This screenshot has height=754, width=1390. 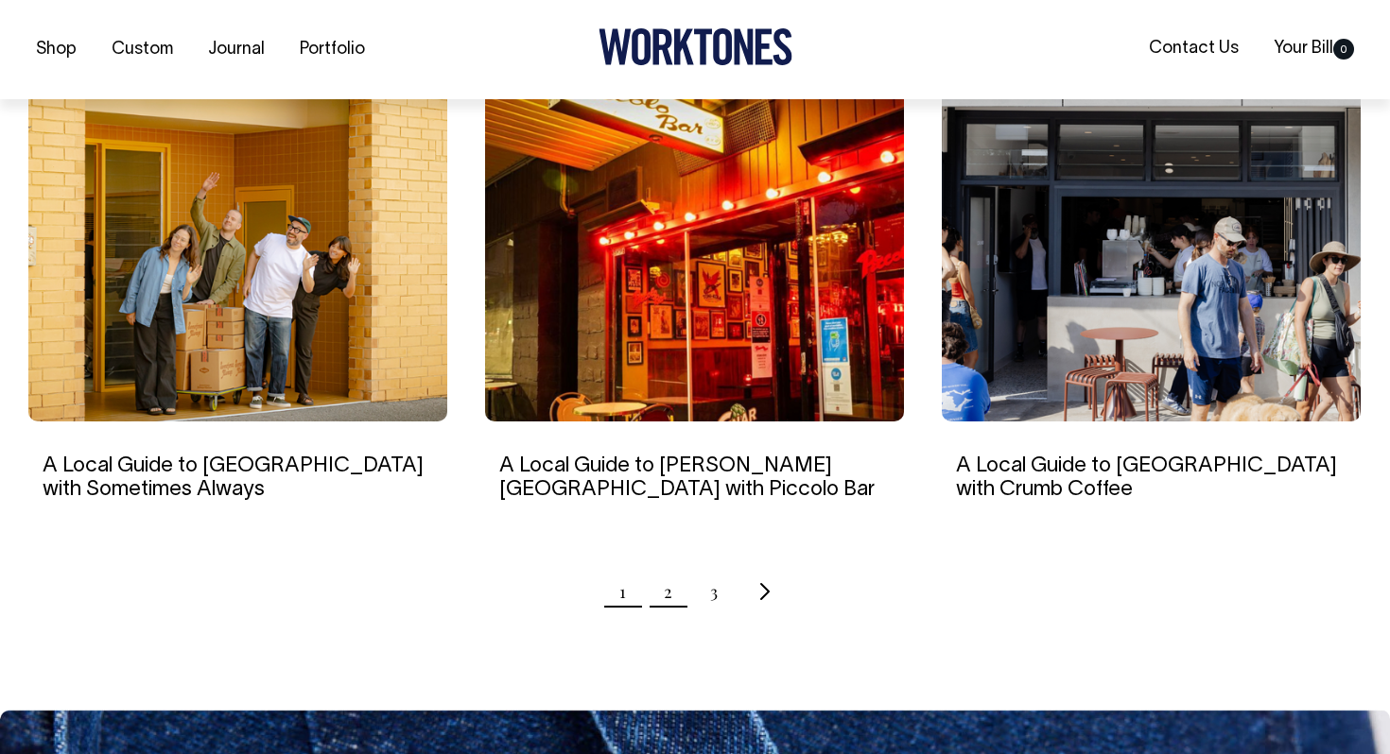 I want to click on a: Page 3, so click(x=714, y=592).